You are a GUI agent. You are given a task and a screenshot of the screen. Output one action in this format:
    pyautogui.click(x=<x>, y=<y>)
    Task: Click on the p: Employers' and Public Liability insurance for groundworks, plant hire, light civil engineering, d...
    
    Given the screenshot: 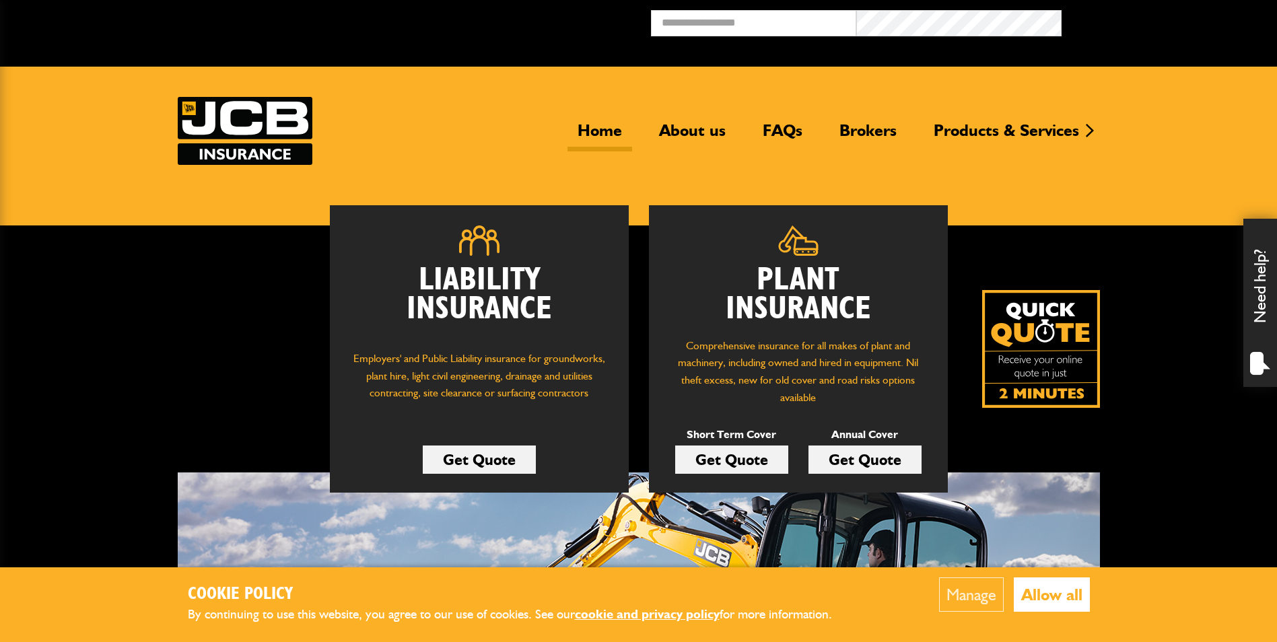 What is the action you would take?
    pyautogui.click(x=479, y=382)
    